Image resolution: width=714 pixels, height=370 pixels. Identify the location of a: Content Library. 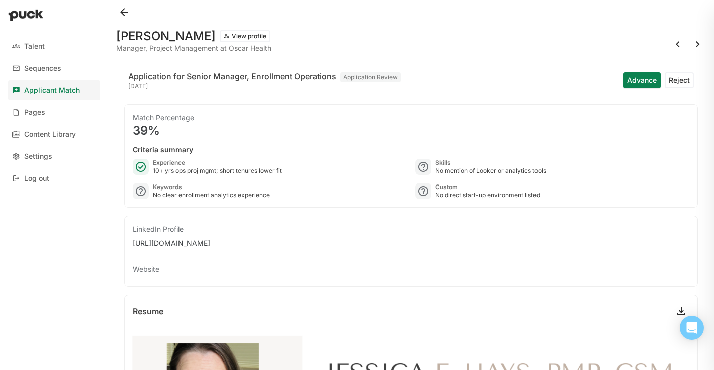
(54, 134).